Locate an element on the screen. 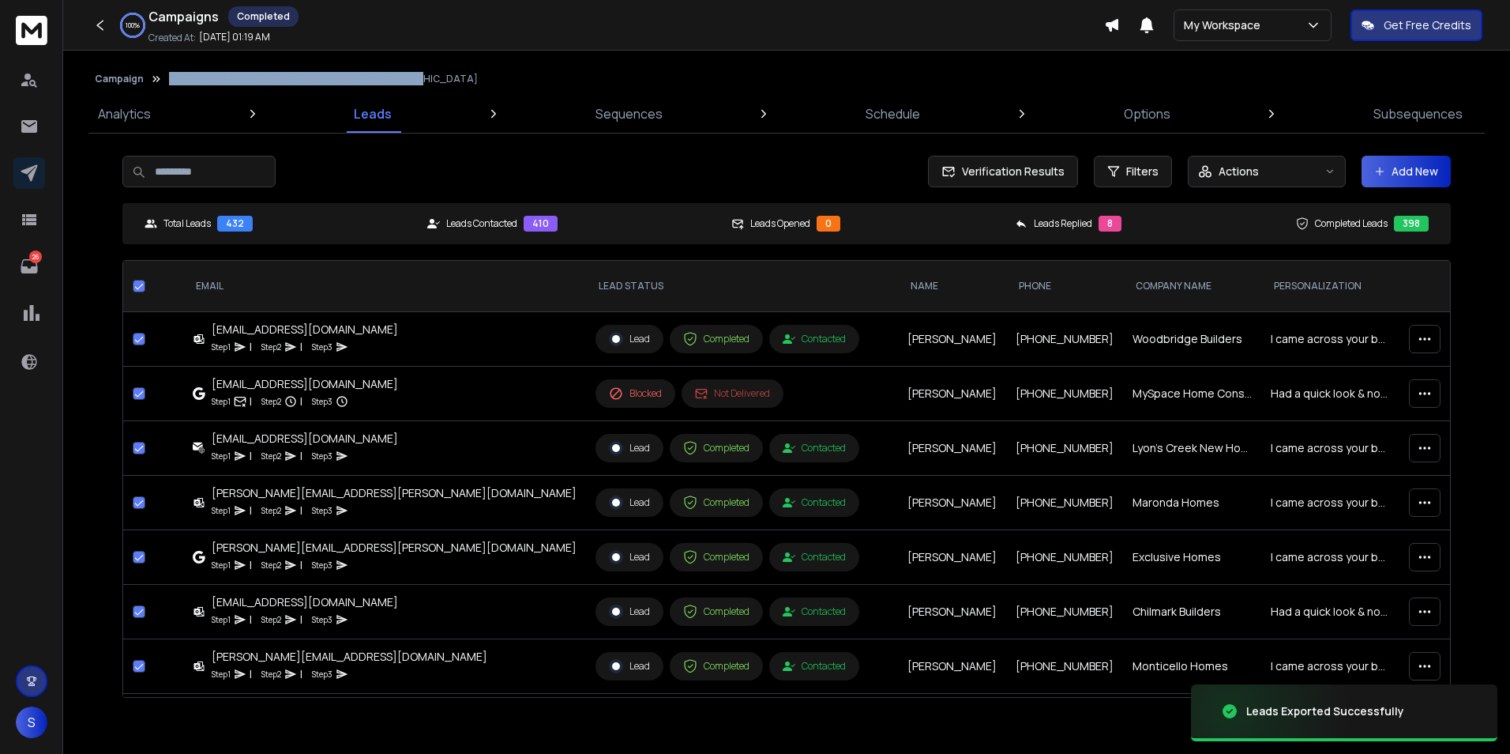  th: NAME is located at coordinates (952, 286).